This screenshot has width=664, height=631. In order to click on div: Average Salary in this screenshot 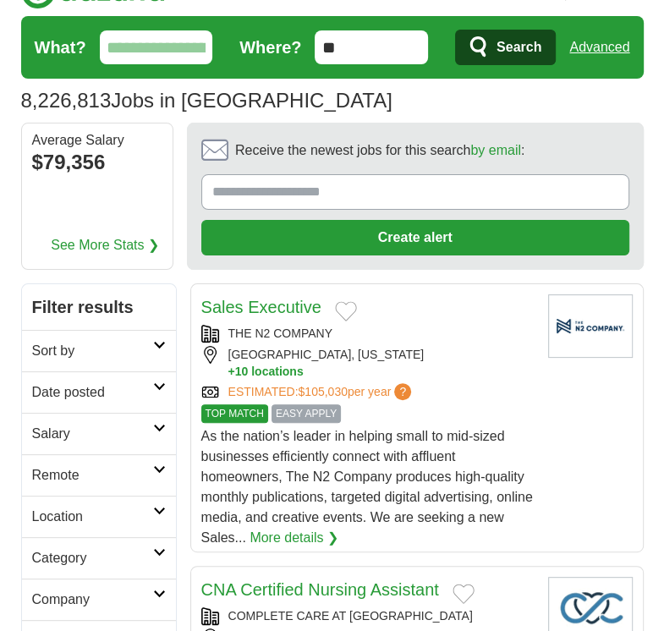, I will do `click(97, 140)`.